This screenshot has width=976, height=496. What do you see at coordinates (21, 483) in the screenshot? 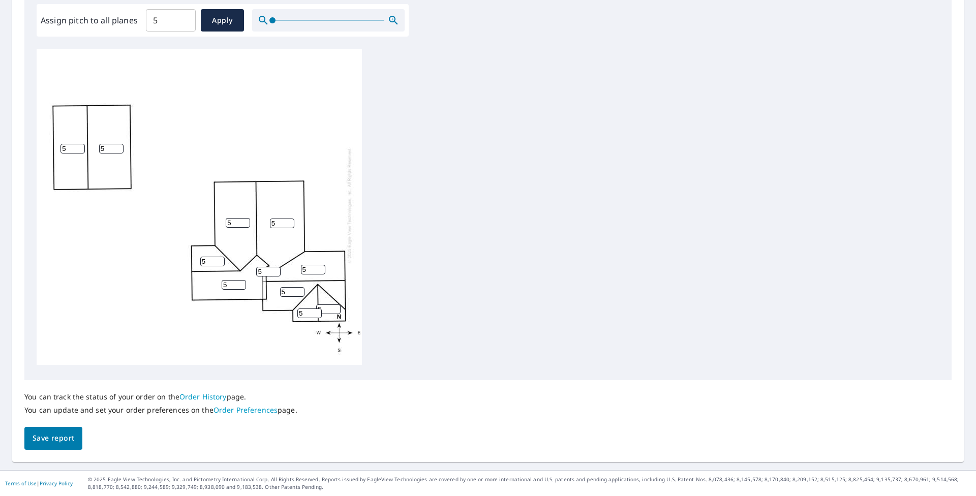
I see `a: Terms of Use` at bounding box center [21, 483].